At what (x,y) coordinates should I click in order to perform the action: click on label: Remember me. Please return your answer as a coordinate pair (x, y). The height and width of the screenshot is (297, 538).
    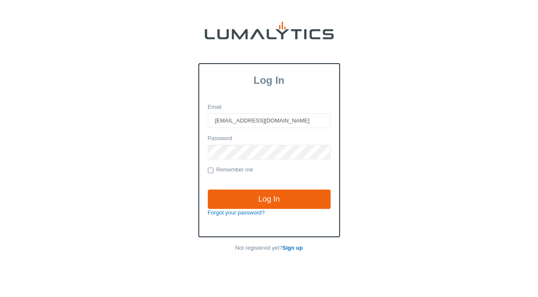
    Looking at the image, I should click on (231, 170).